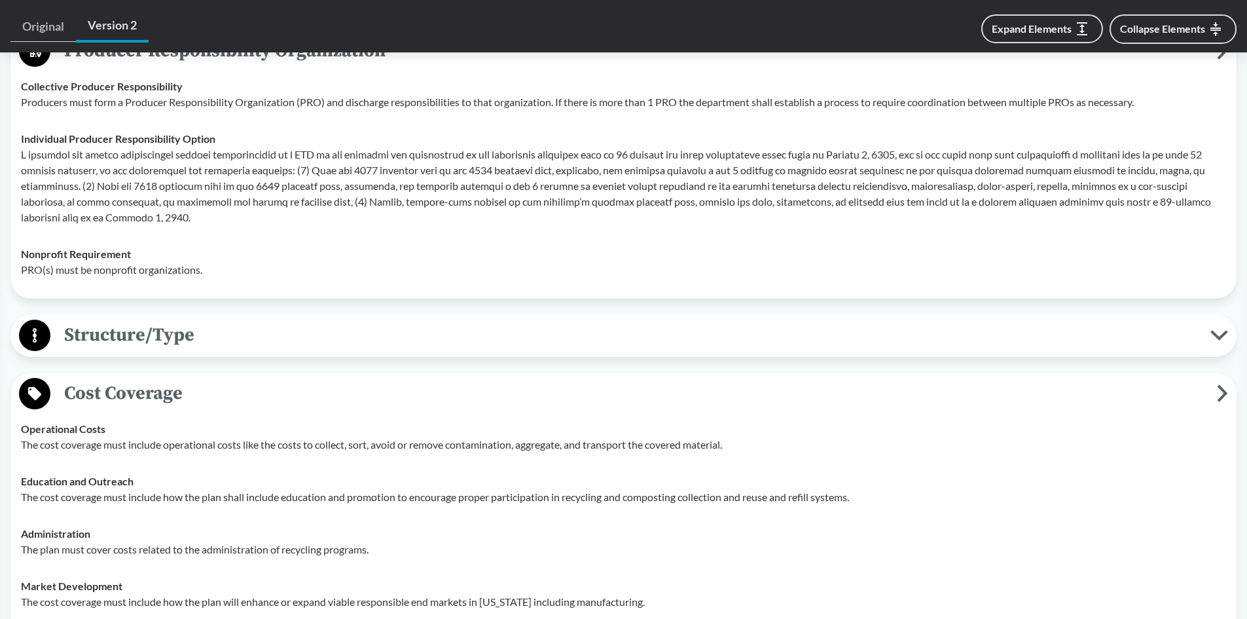 This screenshot has width=1247, height=619. What do you see at coordinates (118, 138) in the screenshot?
I see `strong: Individual Producer Responsibility Option` at bounding box center [118, 138].